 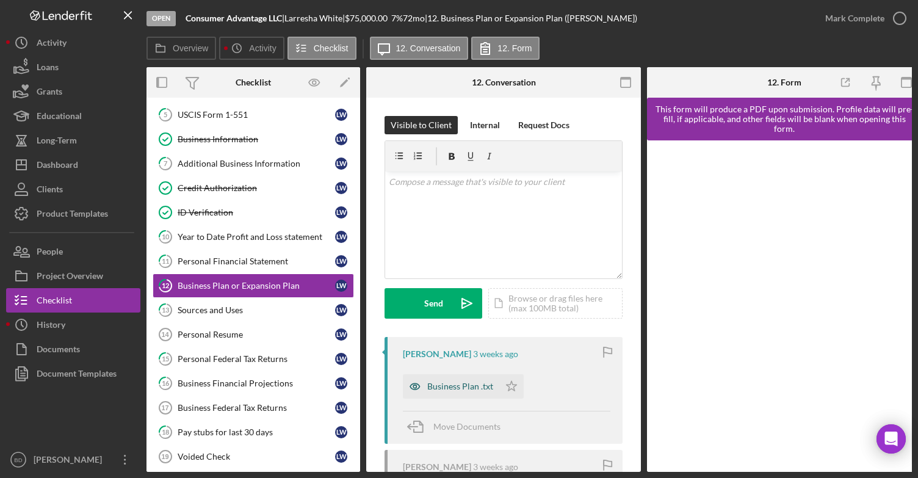 What do you see at coordinates (256, 261) in the screenshot?
I see `div: Personal Financial Statement` at bounding box center [256, 261].